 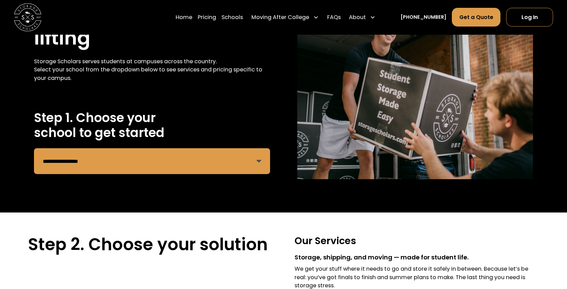 What do you see at coordinates (28, 17) in the screenshot?
I see `img: Storage Scholars main logo` at bounding box center [28, 17].